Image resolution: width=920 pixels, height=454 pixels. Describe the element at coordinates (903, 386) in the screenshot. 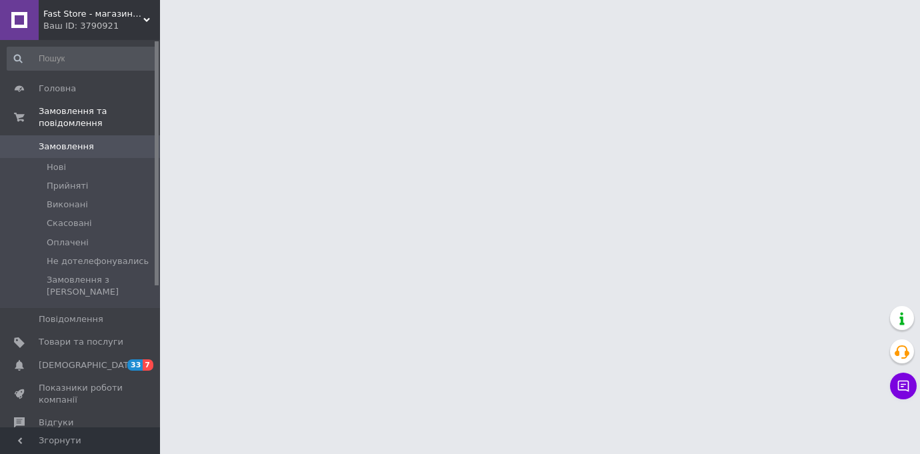

I see `button: Чат з покупцем` at that location.